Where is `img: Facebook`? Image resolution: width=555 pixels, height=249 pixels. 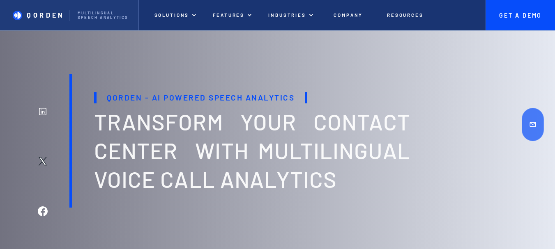
img: Facebook is located at coordinates (43, 212).